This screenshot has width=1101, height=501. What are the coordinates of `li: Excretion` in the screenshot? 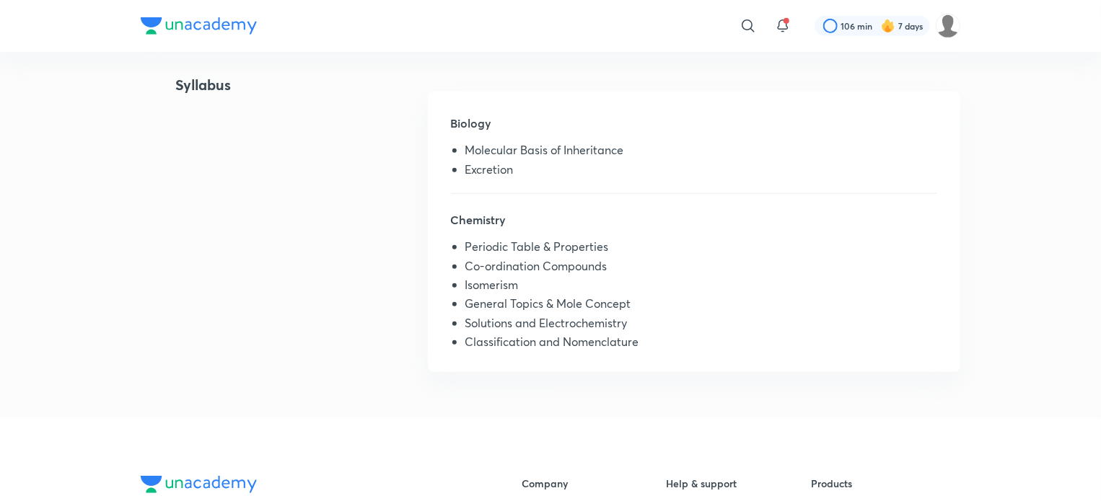 It's located at (701, 172).